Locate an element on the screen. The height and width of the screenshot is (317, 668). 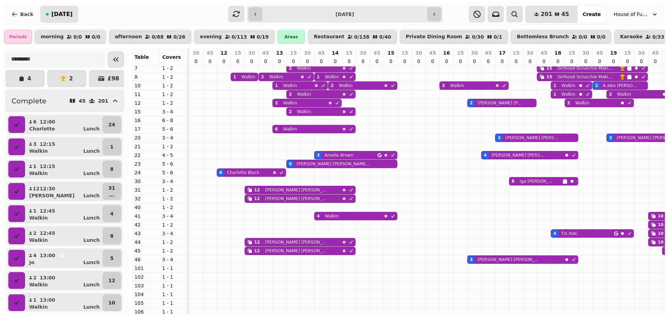
p: 20 is located at coordinates (146, 138).